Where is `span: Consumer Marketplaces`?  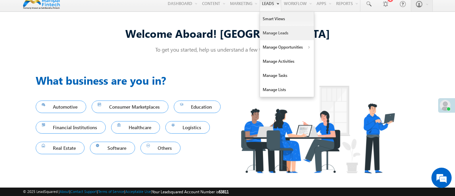 span: Consumer Marketplaces is located at coordinates (130, 106).